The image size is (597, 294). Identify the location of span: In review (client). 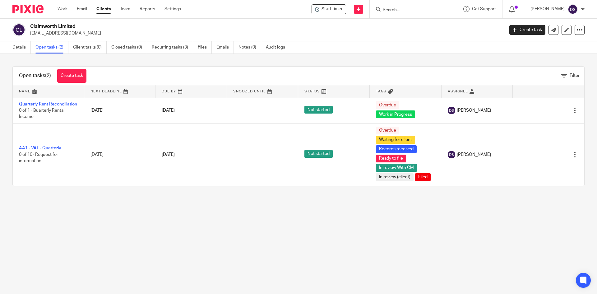
(394, 177).